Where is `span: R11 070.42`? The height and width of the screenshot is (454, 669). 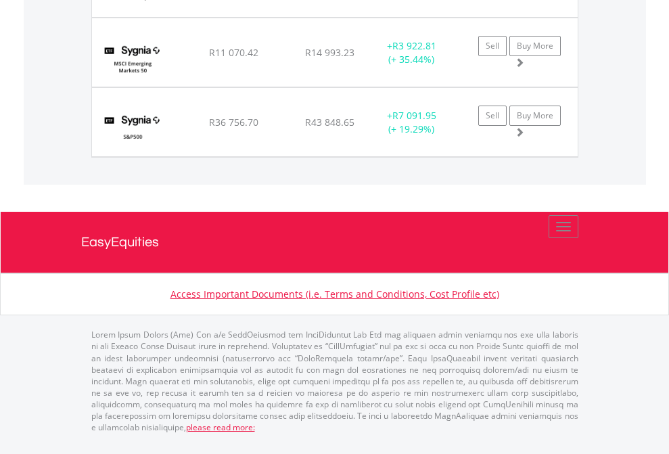
span: R11 070.42 is located at coordinates (233, 52).